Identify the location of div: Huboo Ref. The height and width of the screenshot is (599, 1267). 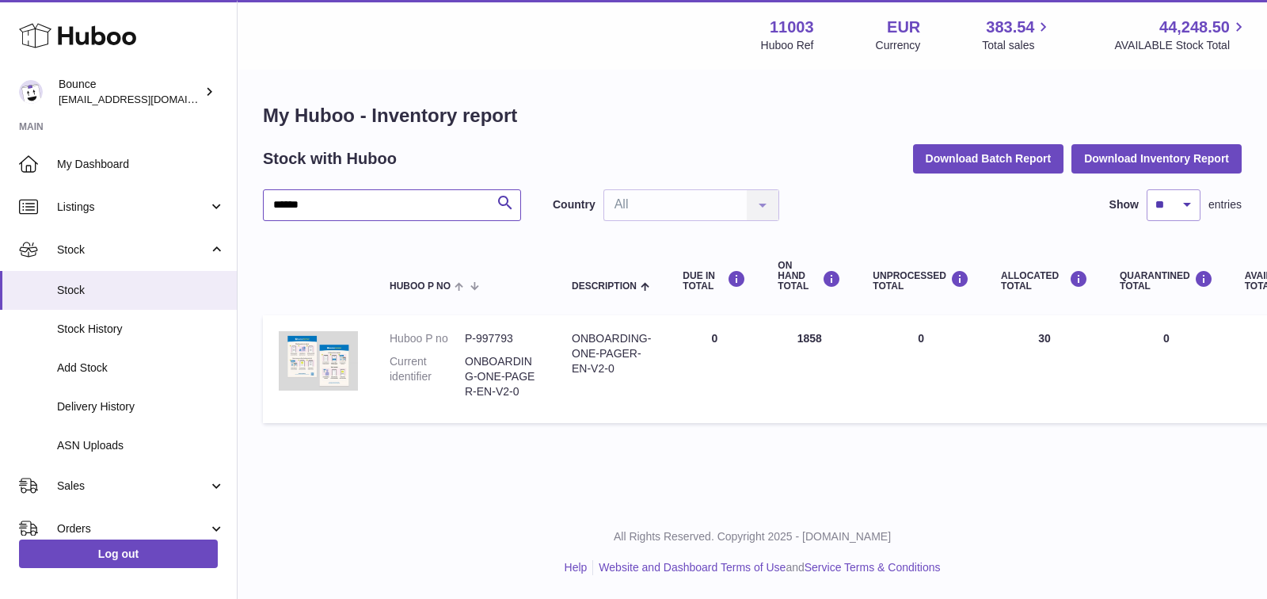
(787, 45).